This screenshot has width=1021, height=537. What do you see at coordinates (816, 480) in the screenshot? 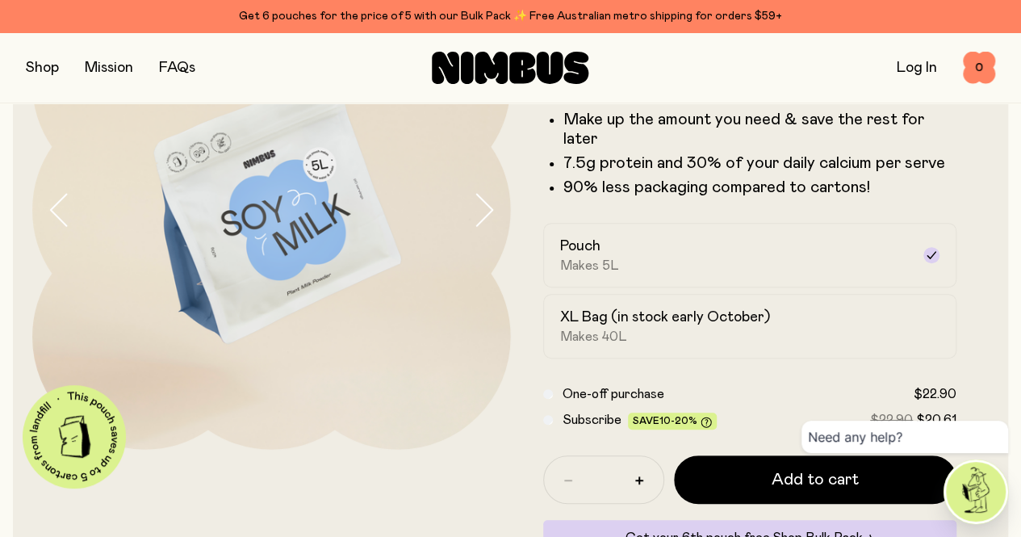
I see `button: Add to cart` at bounding box center [816, 480].